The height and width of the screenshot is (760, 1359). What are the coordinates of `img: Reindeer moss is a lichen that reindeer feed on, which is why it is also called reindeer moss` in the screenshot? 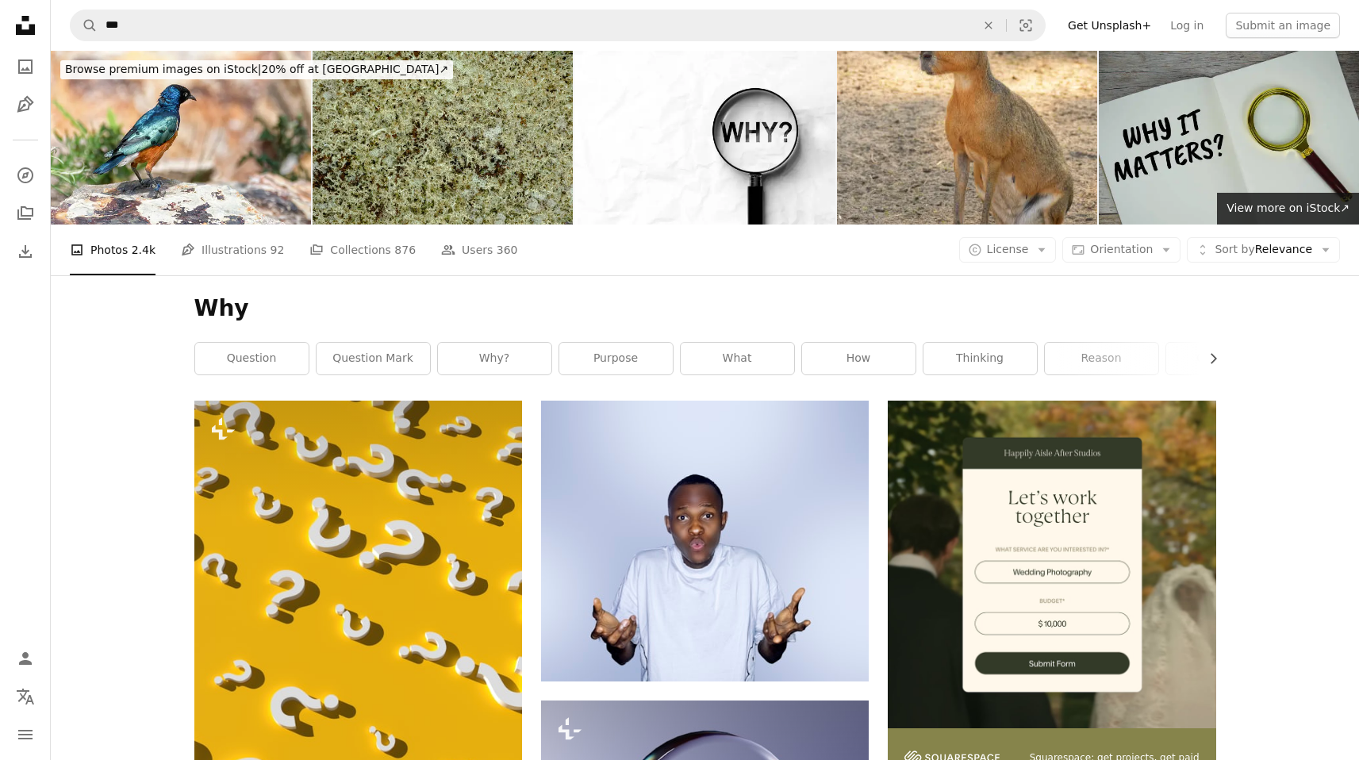 It's located at (443, 137).